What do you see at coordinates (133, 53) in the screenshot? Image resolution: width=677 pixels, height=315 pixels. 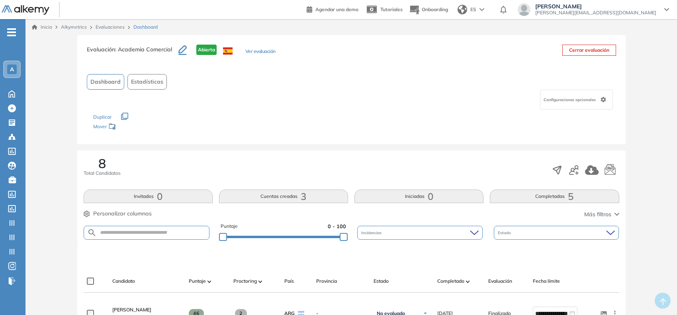 I see `h3: Evaluación` at bounding box center [133, 53].